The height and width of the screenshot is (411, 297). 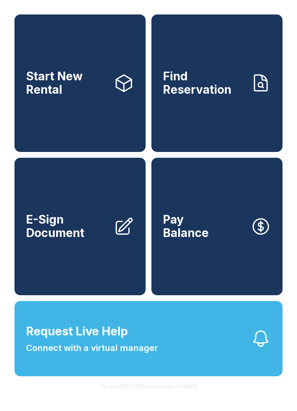 I want to click on button: Request Live HelpConnect with a virtual manager, so click(x=148, y=338).